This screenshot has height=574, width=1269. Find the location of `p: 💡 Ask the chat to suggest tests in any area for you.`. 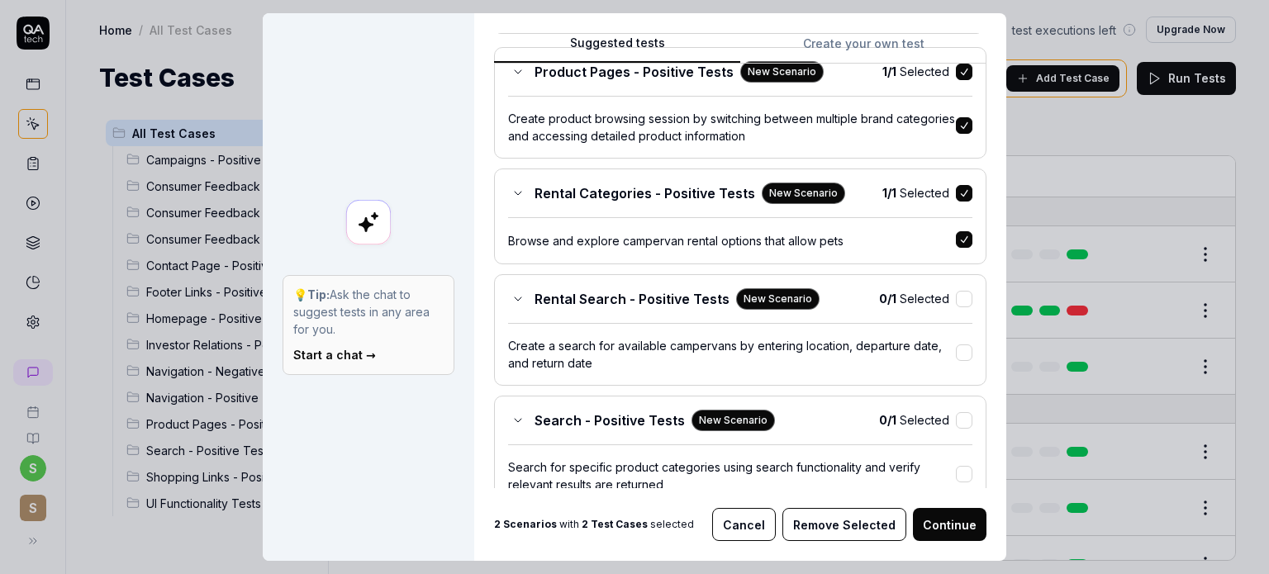

p: 💡 Ask the chat to suggest tests in any area for you. is located at coordinates (369, 312).